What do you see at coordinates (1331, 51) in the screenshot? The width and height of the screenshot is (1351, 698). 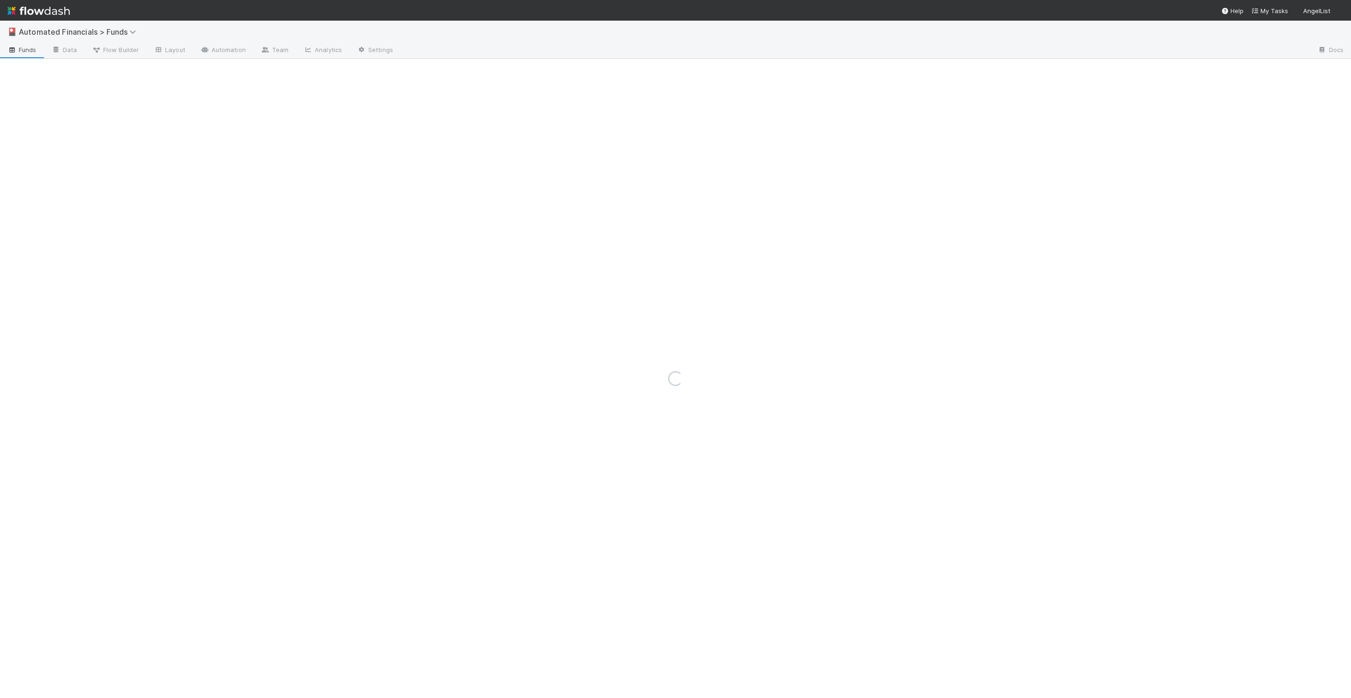 I see `a: Docs` at bounding box center [1331, 51].